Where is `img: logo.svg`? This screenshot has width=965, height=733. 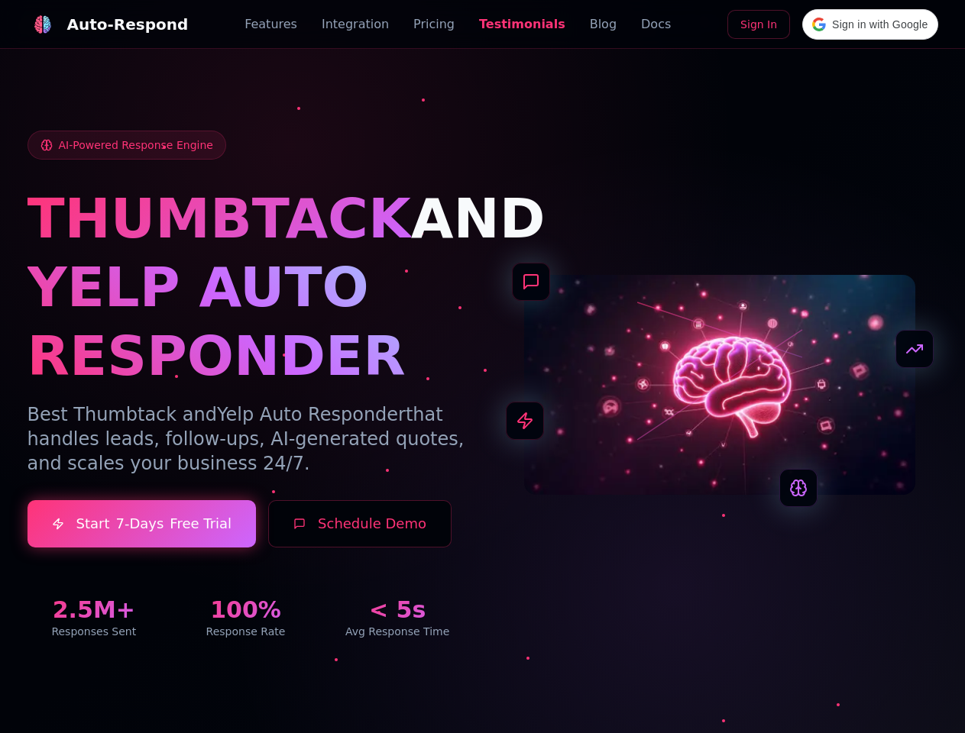 img: logo.svg is located at coordinates (42, 24).